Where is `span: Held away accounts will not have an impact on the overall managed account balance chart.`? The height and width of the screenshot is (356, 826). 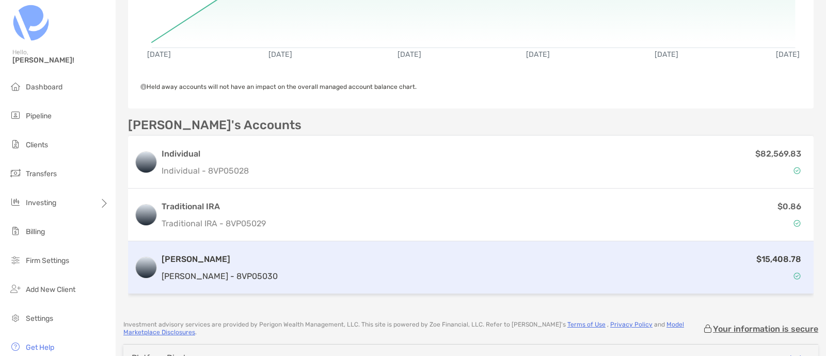 span: Held away accounts will not have an impact on the overall managed account balance chart. is located at coordinates (278, 87).